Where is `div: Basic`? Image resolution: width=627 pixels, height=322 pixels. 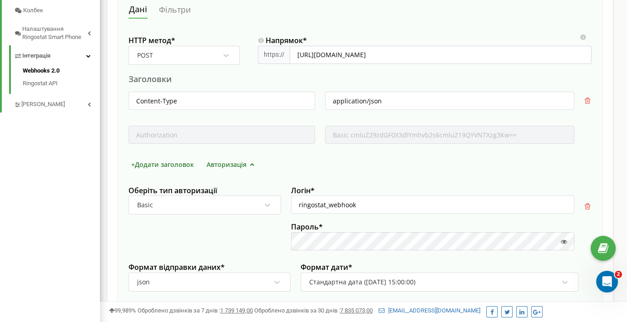 div: Basic is located at coordinates (145, 205).